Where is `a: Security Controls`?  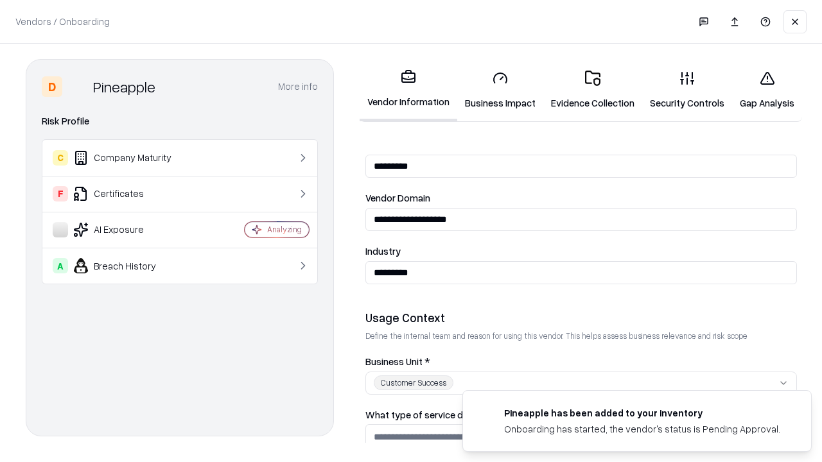
a: Security Controls is located at coordinates (687, 90).